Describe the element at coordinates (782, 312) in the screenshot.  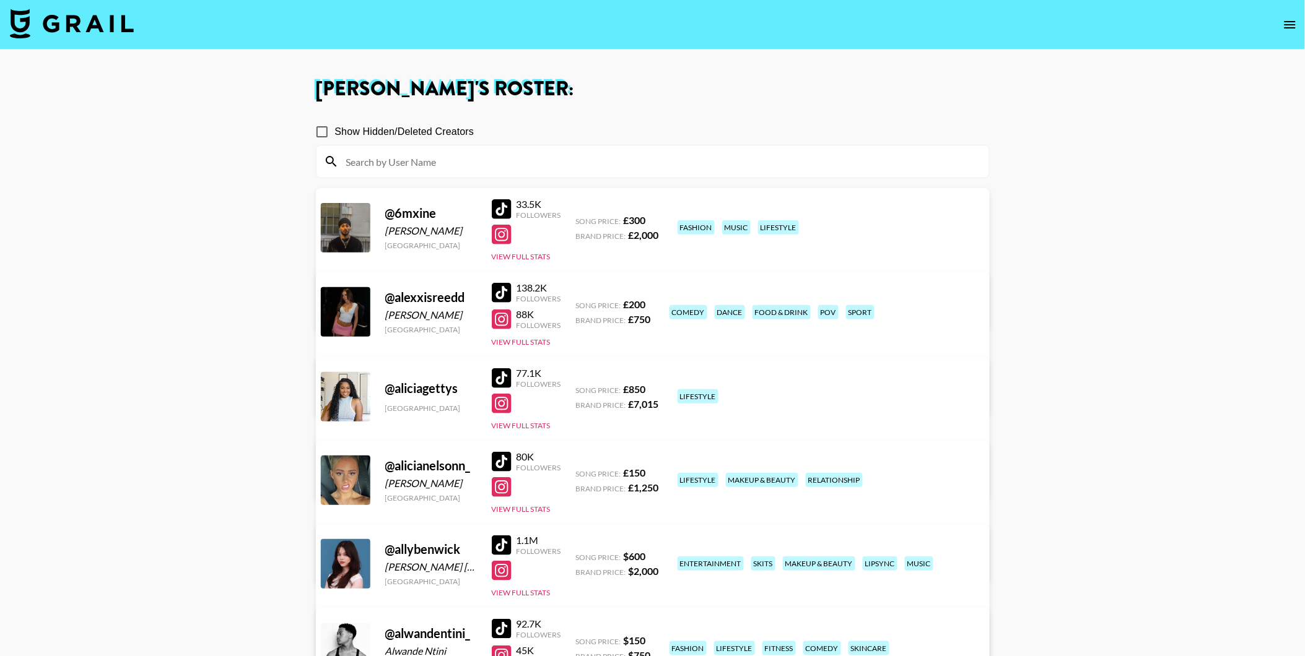
I see `div: food & drink` at that location.